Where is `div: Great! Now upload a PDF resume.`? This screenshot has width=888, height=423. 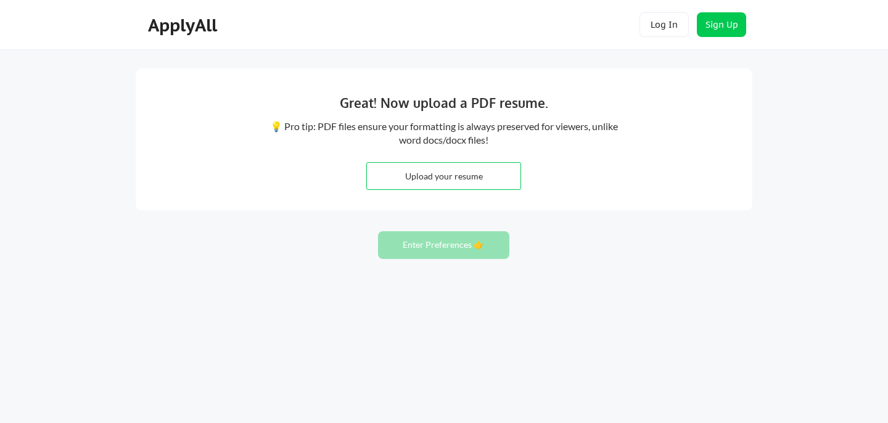
div: Great! Now upload a PDF resume. is located at coordinates (443, 103).